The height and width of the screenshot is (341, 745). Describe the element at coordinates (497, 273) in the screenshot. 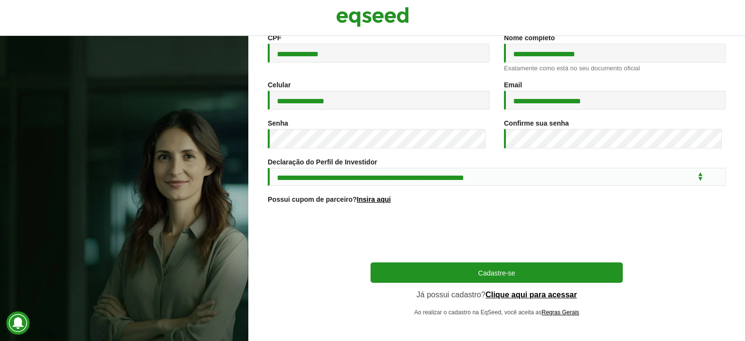

I see `button: Cadastre-se` at that location.